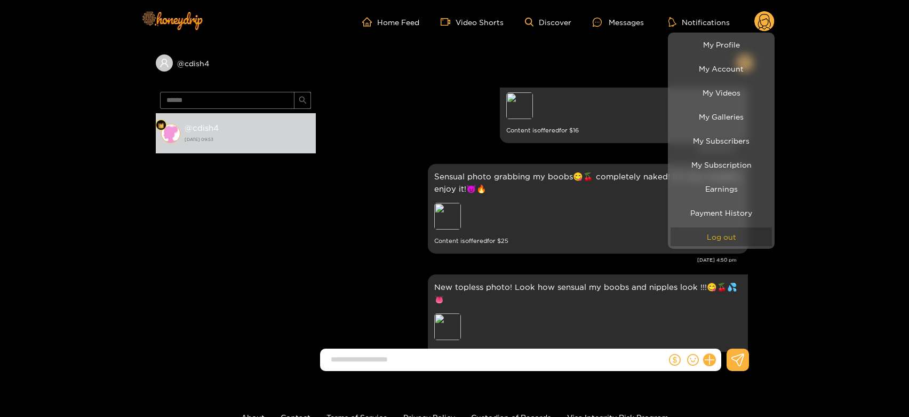  What do you see at coordinates (722, 68) in the screenshot?
I see `a: My Account` at bounding box center [722, 68].